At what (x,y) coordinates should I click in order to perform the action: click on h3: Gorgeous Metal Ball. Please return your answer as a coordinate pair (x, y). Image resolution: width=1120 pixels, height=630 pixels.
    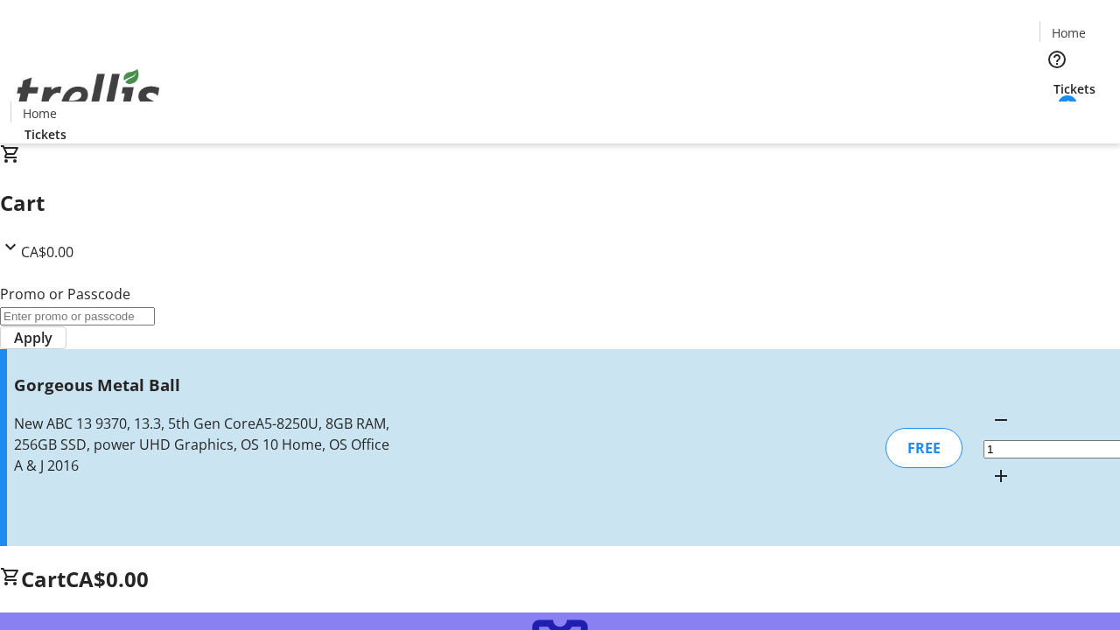
    Looking at the image, I should click on (205, 385).